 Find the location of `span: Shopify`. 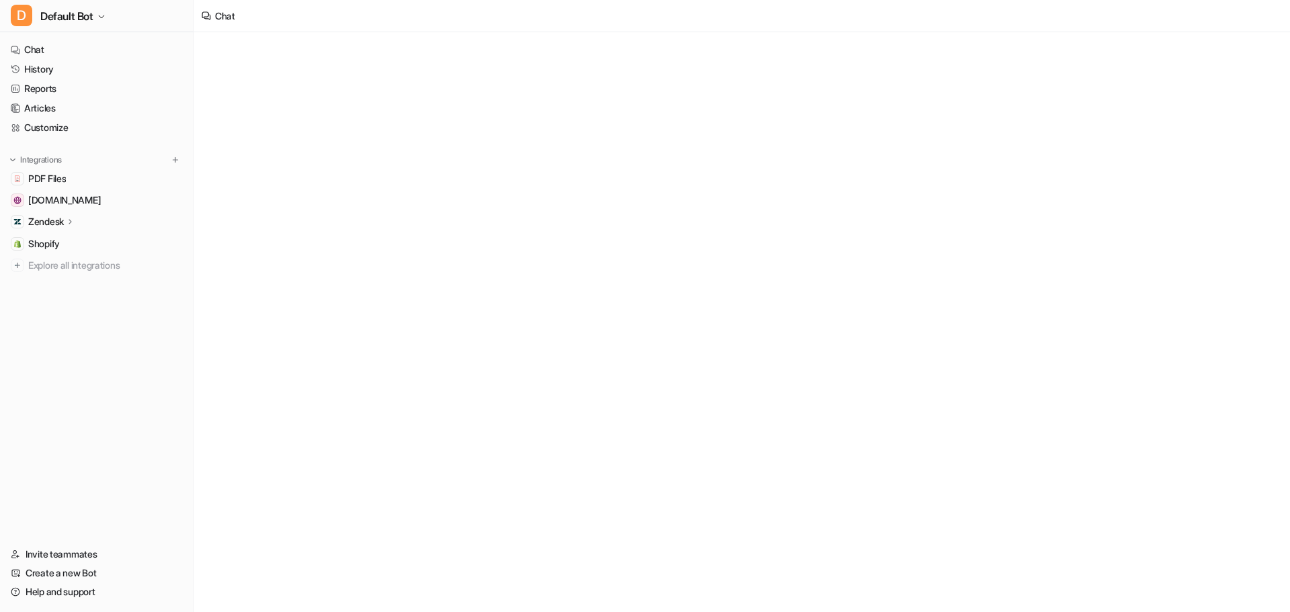

span: Shopify is located at coordinates (44, 244).